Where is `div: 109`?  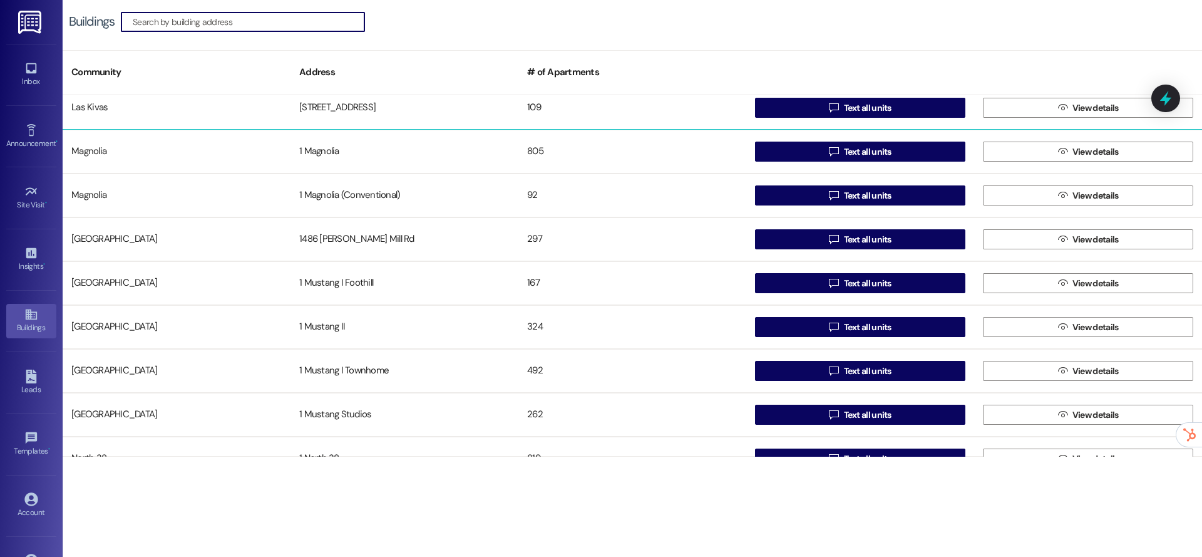 div: 109 is located at coordinates (632, 108).